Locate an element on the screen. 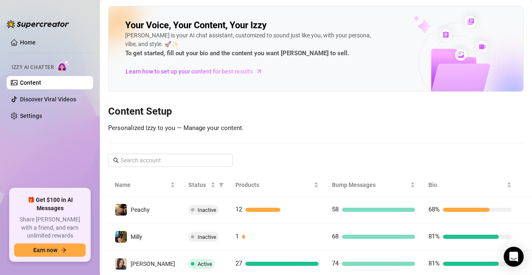  button: Earn nowarrow-right is located at coordinates (50, 250).